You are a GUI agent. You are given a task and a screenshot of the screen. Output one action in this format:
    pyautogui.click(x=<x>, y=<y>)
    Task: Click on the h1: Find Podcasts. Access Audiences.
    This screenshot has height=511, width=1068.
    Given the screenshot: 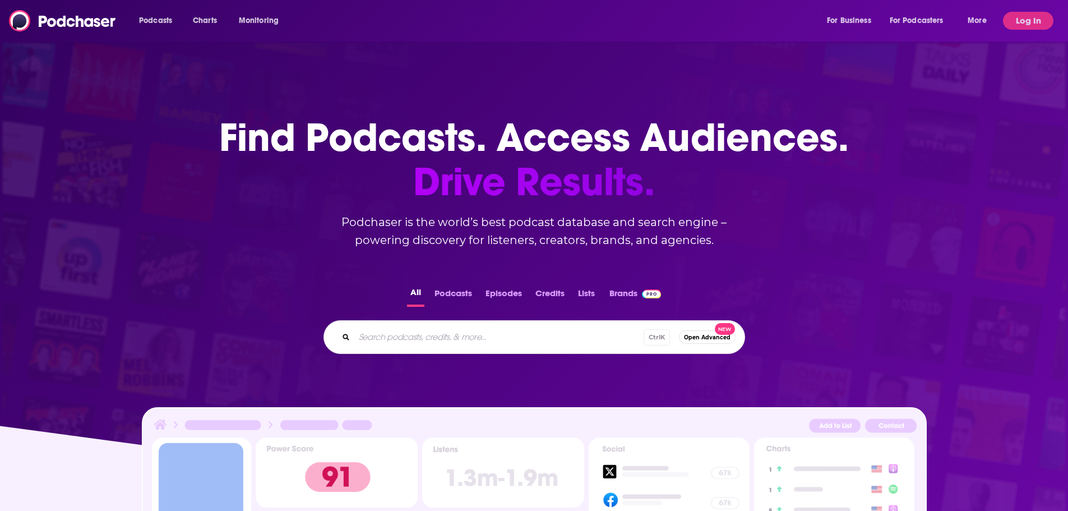 What is the action you would take?
    pyautogui.click(x=534, y=160)
    